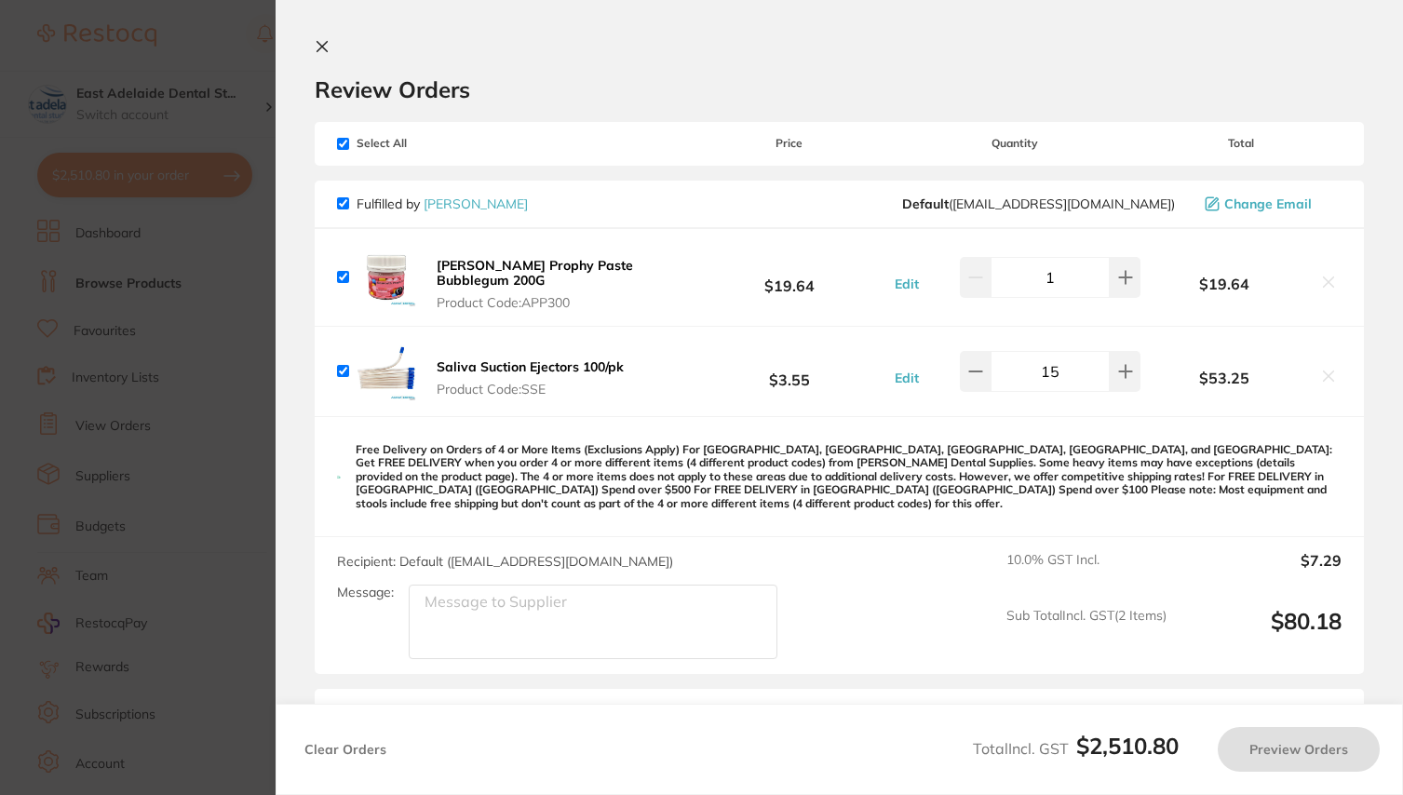 This screenshot has width=1403, height=795. Describe the element at coordinates (790, 143) in the screenshot. I see `span: Price` at that location.